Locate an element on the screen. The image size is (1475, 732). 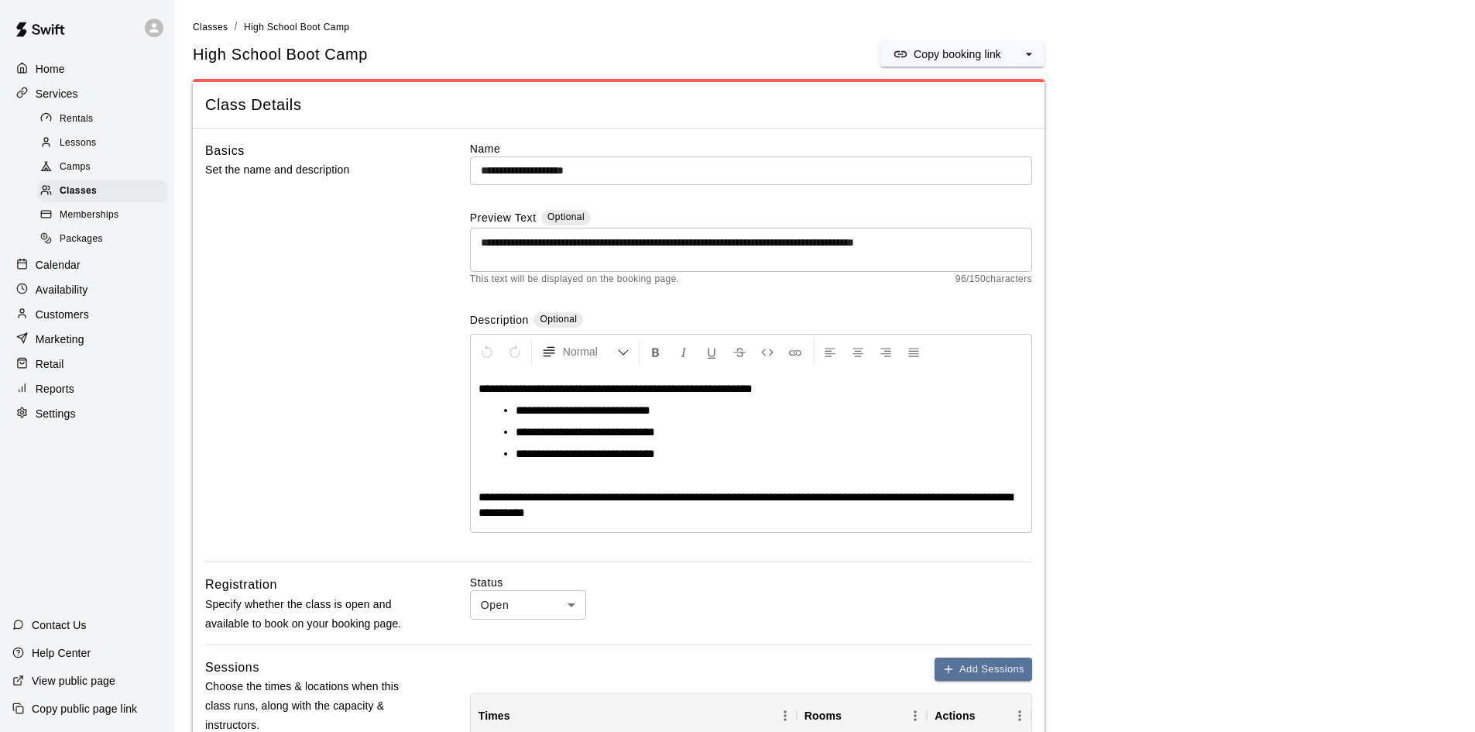
button: Insert Code is located at coordinates (767, 352).